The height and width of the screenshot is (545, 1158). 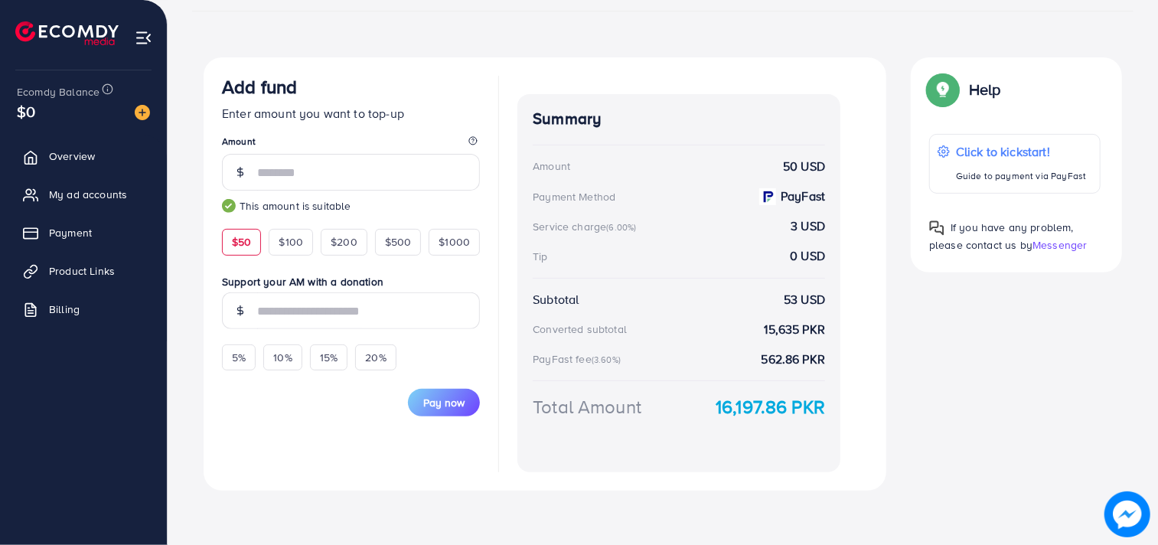 What do you see at coordinates (83, 233) in the screenshot?
I see `a: Payment` at bounding box center [83, 233].